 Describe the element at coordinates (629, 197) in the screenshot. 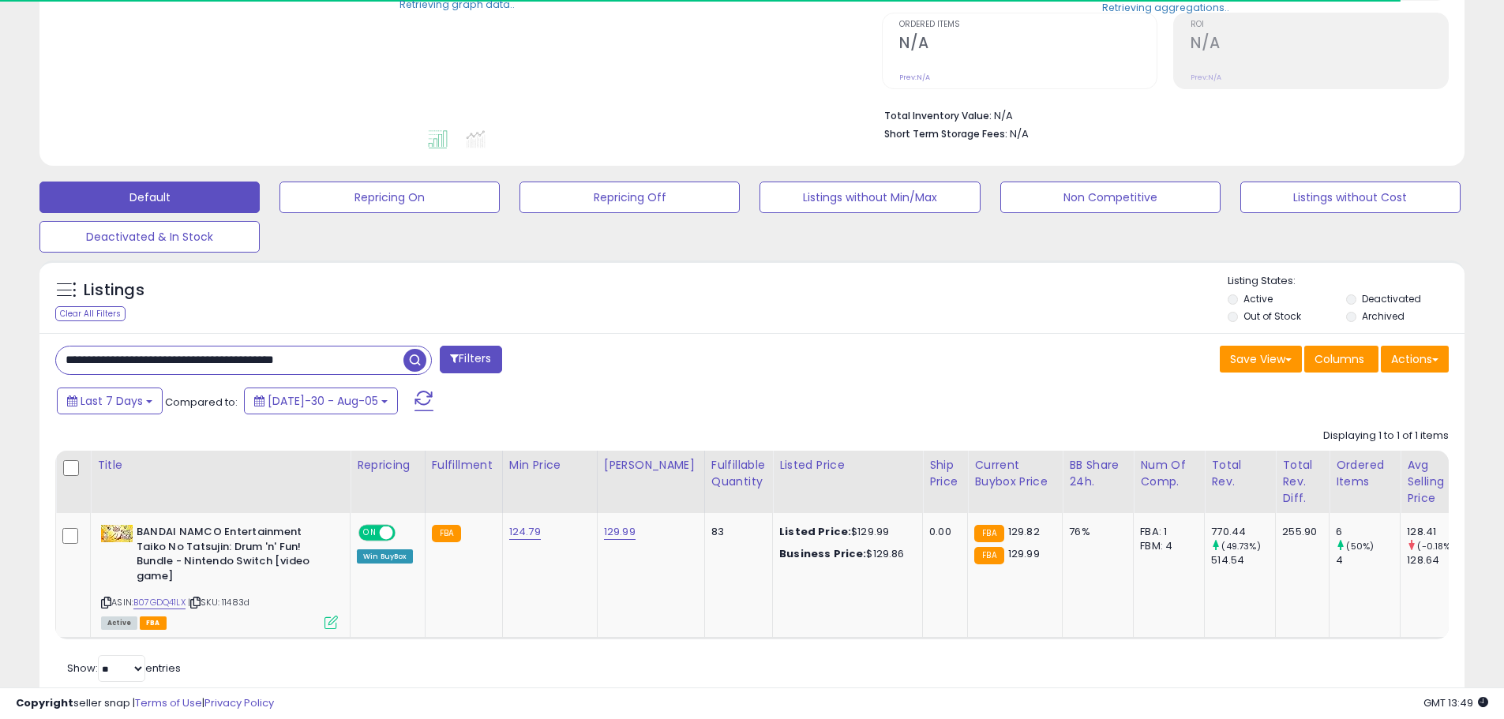

I see `button: Repricing Off` at that location.